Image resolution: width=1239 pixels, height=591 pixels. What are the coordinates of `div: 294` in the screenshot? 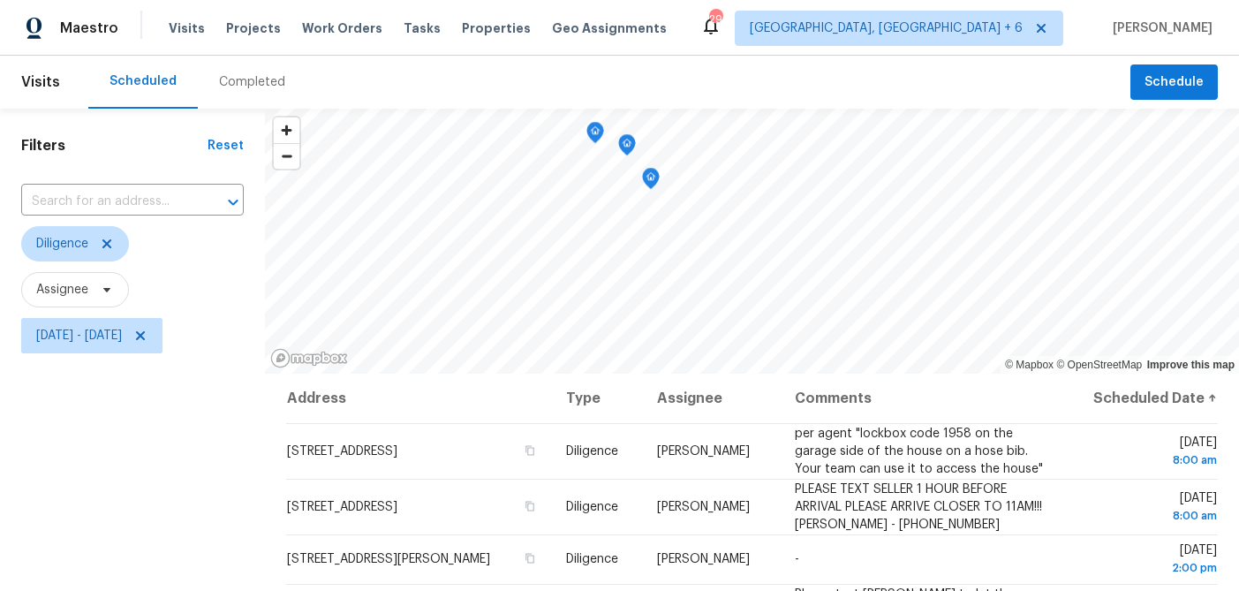 It's located at (716, 19).